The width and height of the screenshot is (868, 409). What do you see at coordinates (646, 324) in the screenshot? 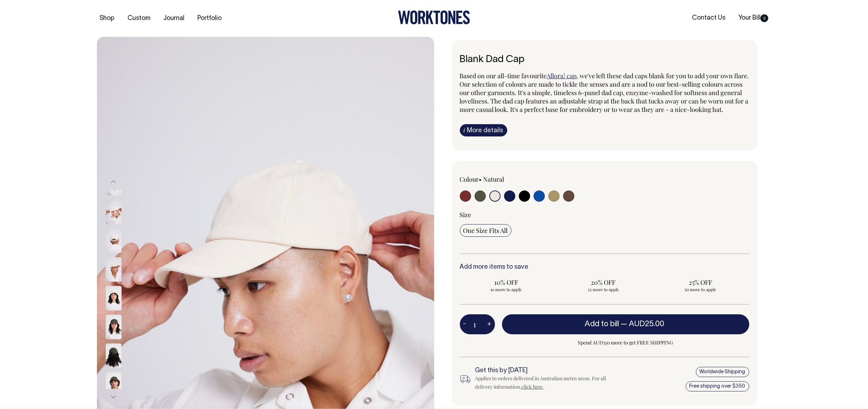
I see `span: AUD25.00` at bounding box center [646, 324].